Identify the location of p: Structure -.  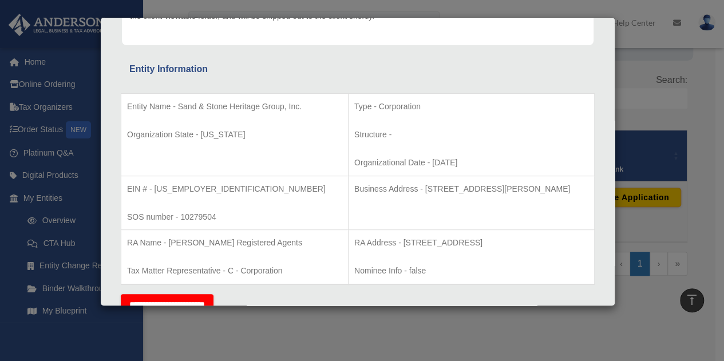
(471, 135).